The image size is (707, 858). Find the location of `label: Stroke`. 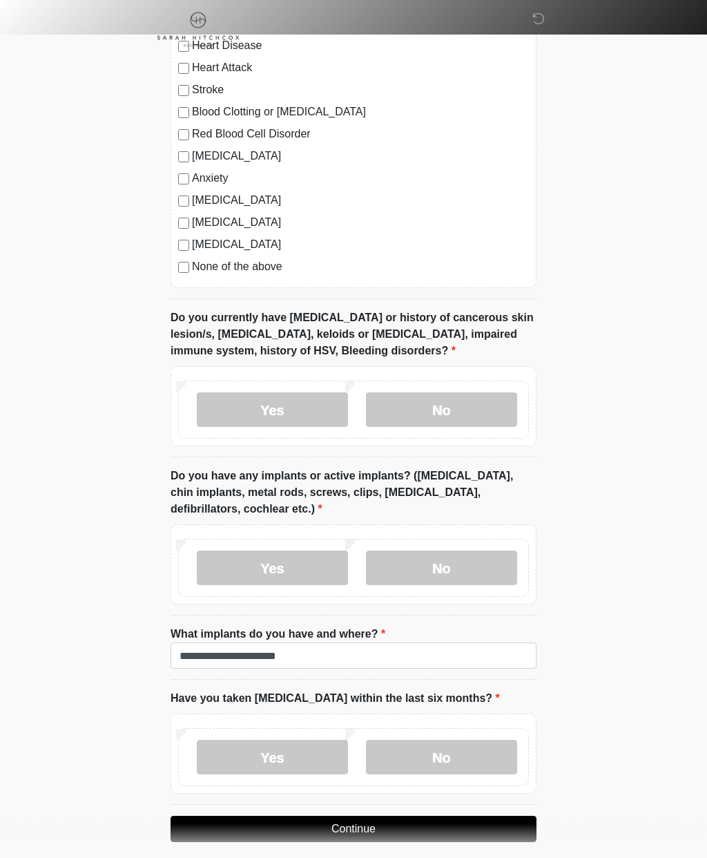

label: Stroke is located at coordinates (360, 90).